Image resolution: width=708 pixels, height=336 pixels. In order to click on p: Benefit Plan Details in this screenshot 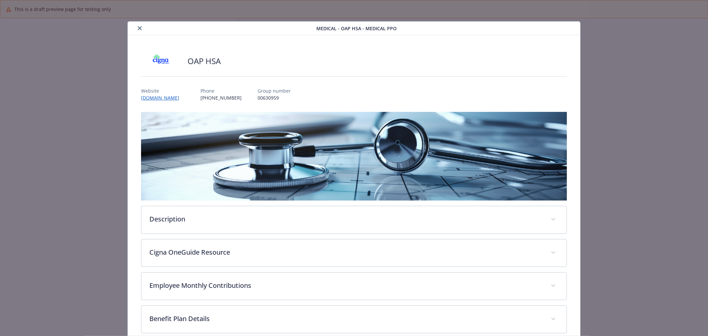, I will do `click(346, 318)`.